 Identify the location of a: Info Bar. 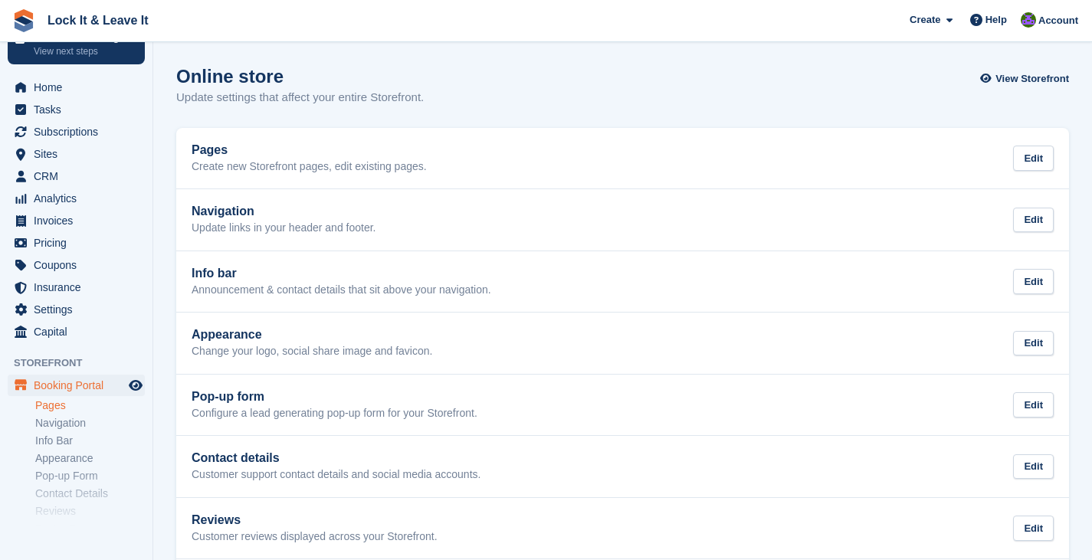
(90, 441).